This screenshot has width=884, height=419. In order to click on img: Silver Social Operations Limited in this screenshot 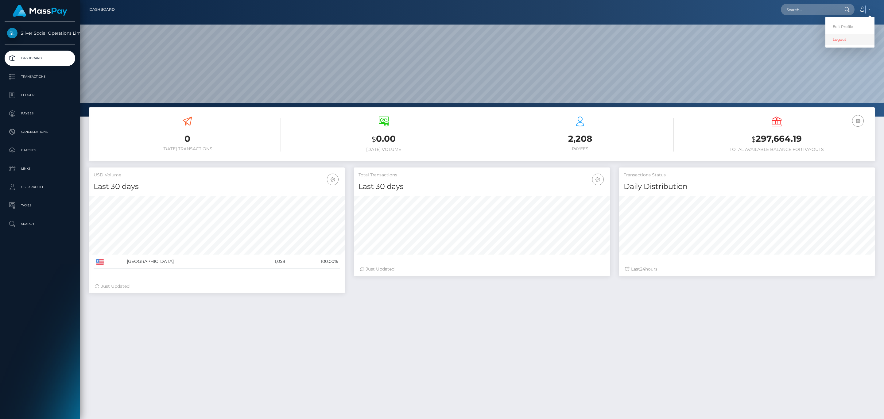, I will do `click(12, 33)`.